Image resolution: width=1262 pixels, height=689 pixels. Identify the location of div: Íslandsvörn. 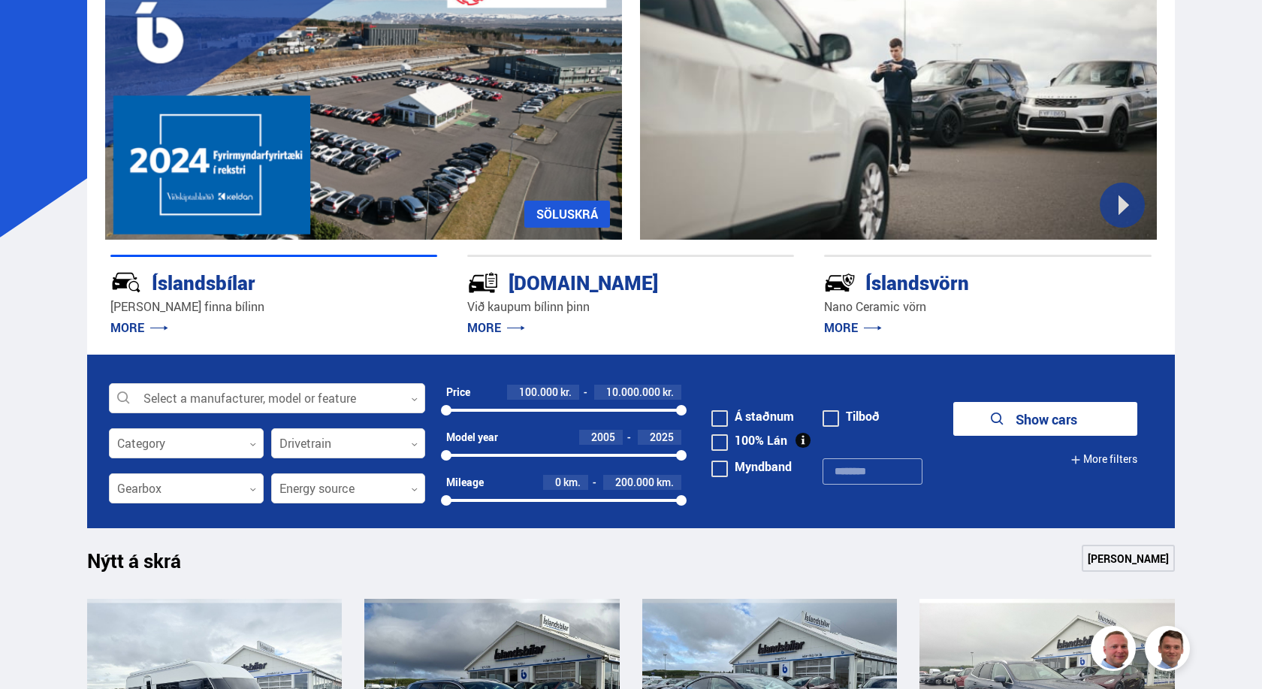
(961, 281).